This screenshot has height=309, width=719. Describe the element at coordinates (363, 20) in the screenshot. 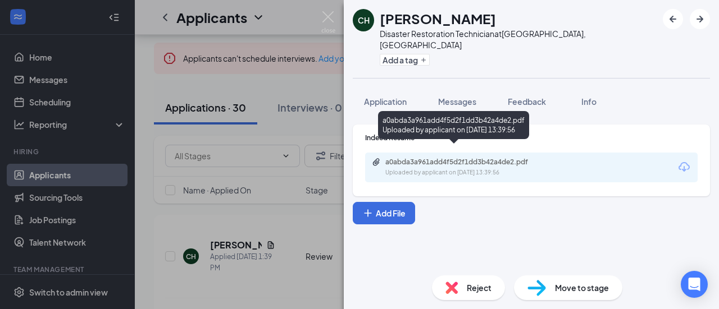

I see `div: CH` at that location.